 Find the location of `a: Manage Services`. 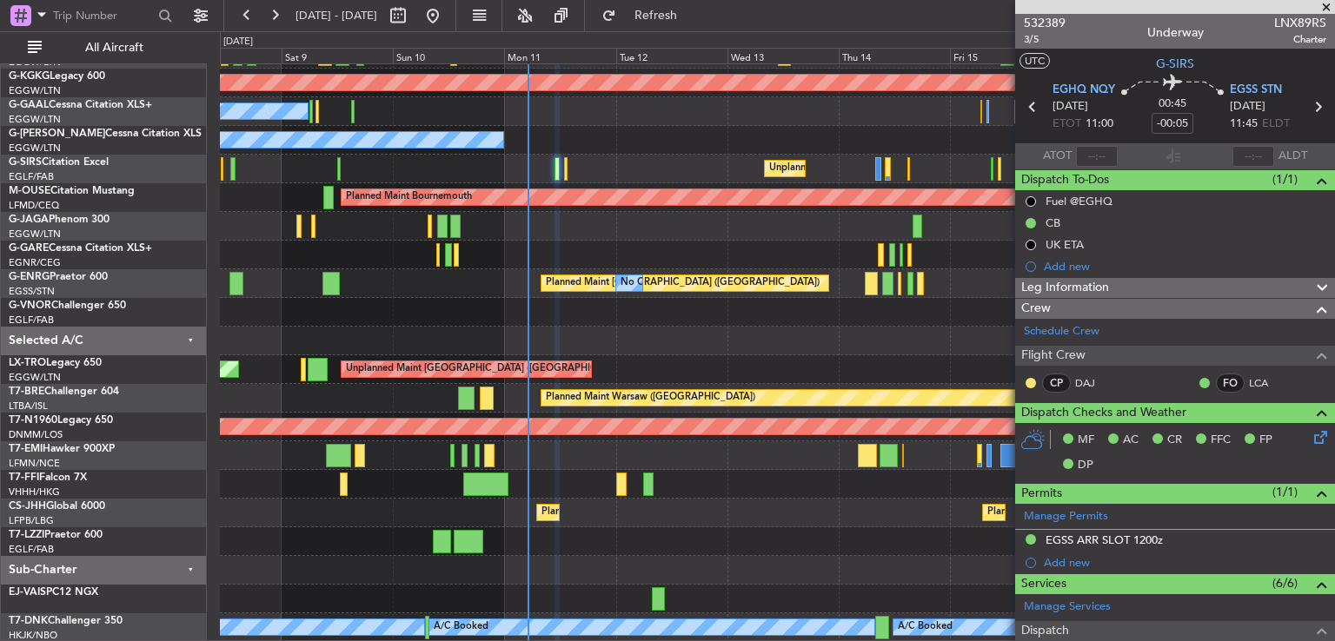

a: Manage Services is located at coordinates (1067, 607).